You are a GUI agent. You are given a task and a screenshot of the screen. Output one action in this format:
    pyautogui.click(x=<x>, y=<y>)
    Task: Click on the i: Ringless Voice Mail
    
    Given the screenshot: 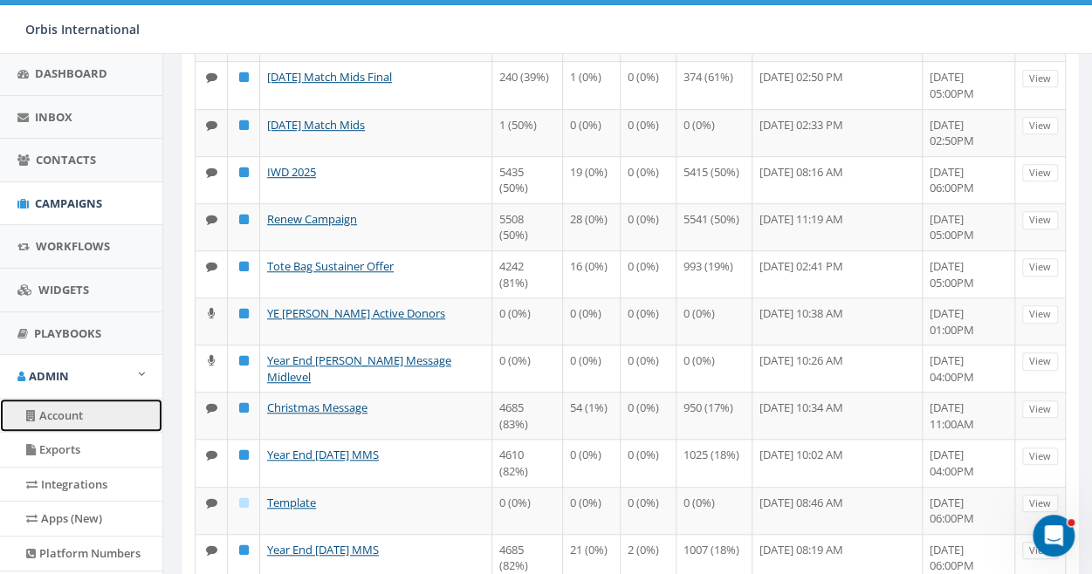 What is the action you would take?
    pyautogui.click(x=211, y=361)
    